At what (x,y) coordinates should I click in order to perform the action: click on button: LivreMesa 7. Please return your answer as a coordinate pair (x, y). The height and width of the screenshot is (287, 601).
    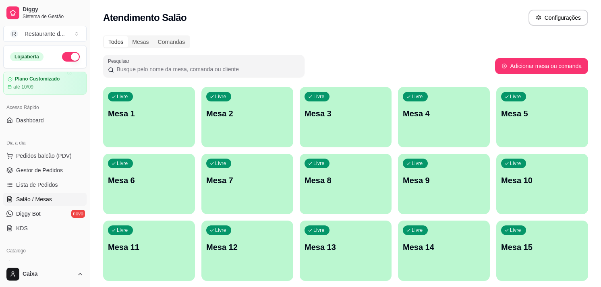
    Looking at the image, I should click on (247, 184).